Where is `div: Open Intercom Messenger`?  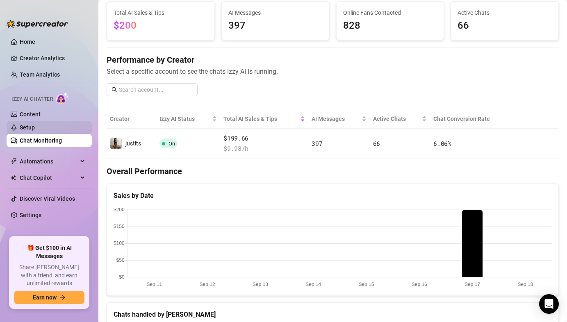
div: Open Intercom Messenger is located at coordinates (549, 304).